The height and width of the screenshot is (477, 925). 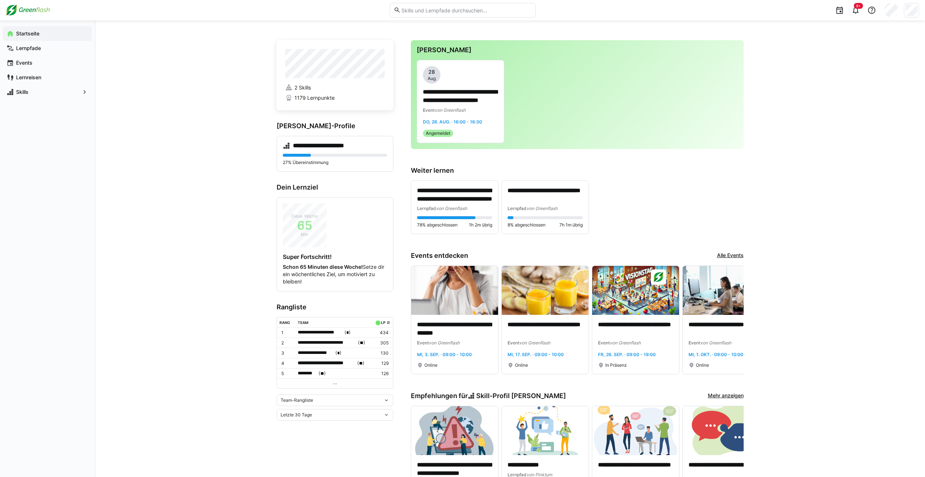 What do you see at coordinates (858, 6) in the screenshot?
I see `span: 9+` at bounding box center [858, 6].